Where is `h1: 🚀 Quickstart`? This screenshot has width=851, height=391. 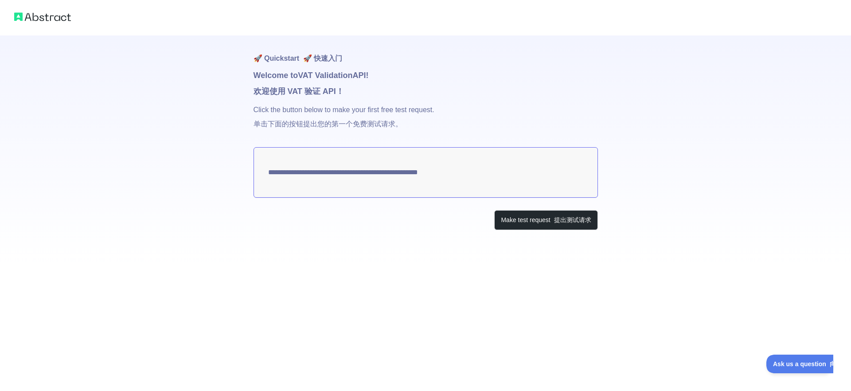
h1: 🚀 Quickstart is located at coordinates (425, 52).